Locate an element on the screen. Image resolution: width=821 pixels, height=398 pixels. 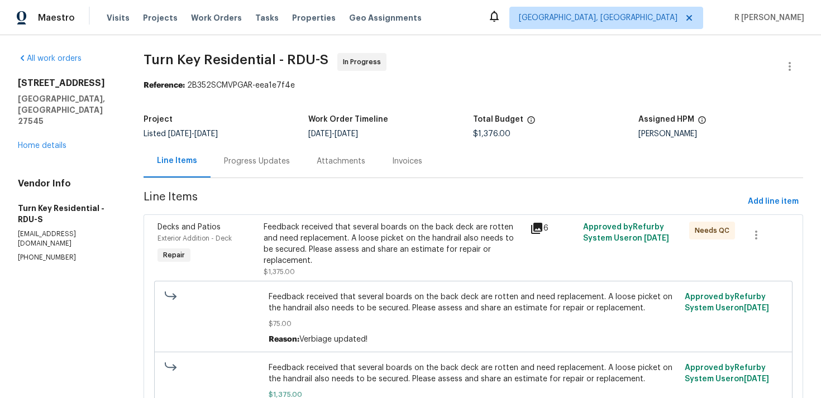
span: Projects is located at coordinates (160, 18).